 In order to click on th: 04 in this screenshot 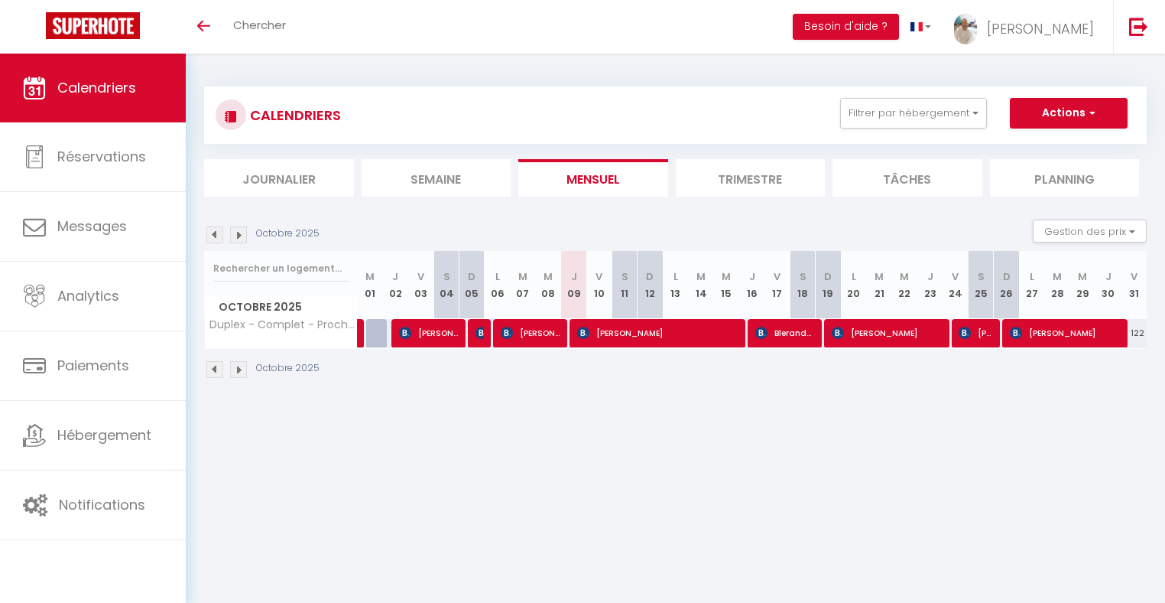, I will do `click(446, 284)`.